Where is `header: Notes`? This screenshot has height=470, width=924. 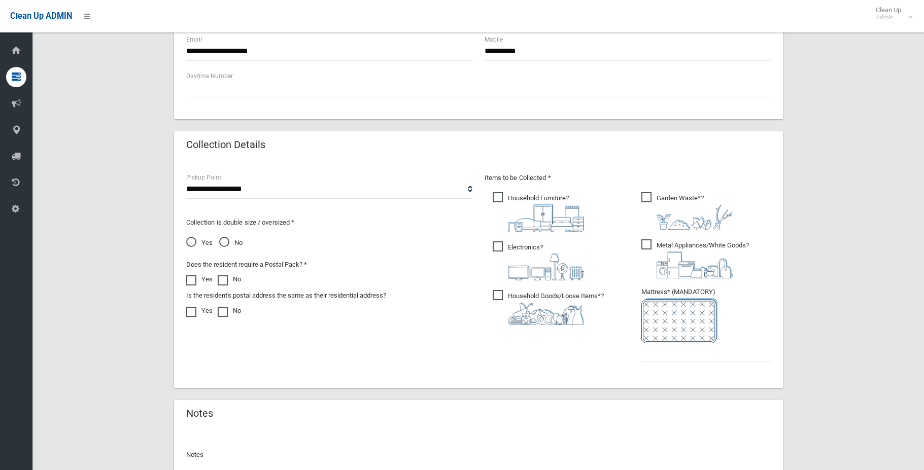 header: Notes is located at coordinates (199, 413).